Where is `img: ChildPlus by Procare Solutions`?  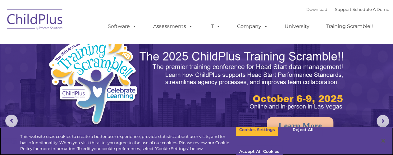
img: ChildPlus by Procare Solutions is located at coordinates (35, 20).